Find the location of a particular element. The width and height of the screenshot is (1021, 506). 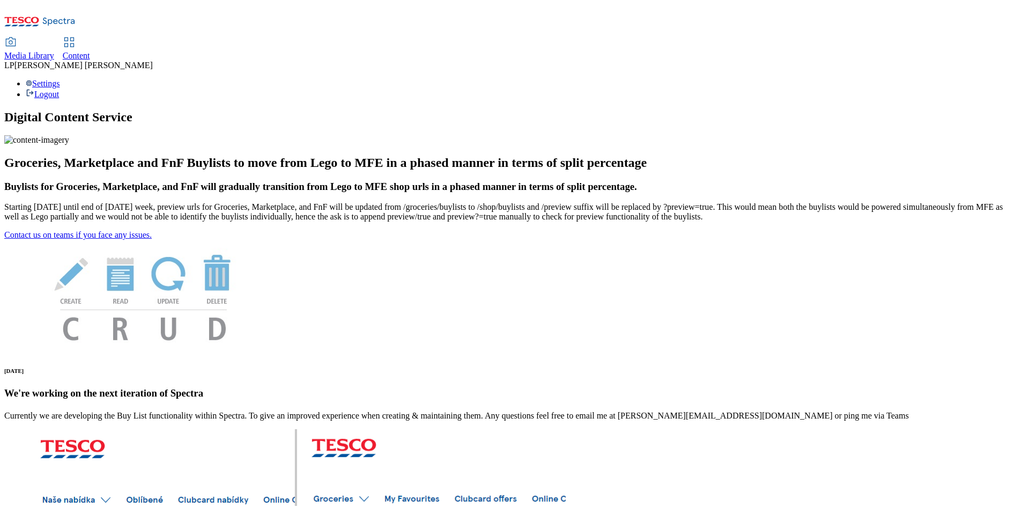

img: News Image is located at coordinates (144, 296).